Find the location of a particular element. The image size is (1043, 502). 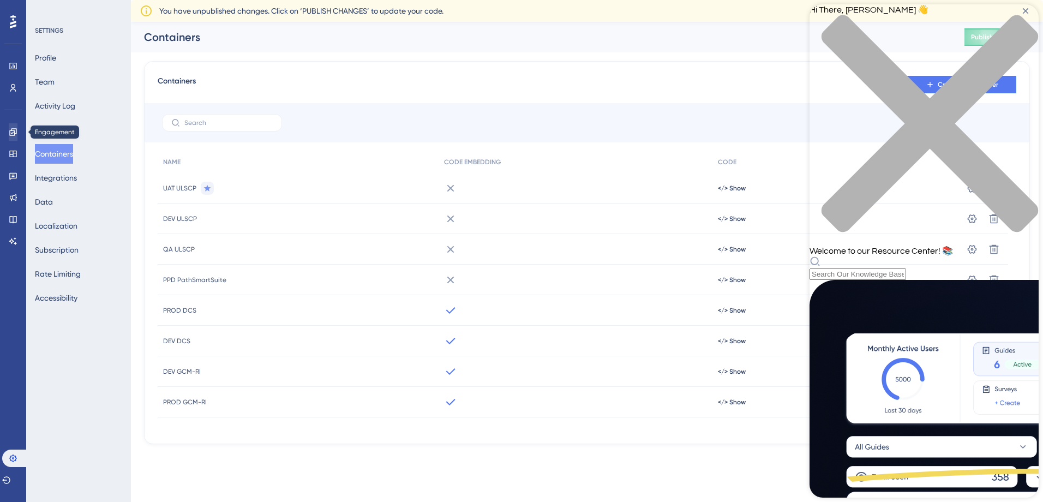

button: Team is located at coordinates (45, 82).